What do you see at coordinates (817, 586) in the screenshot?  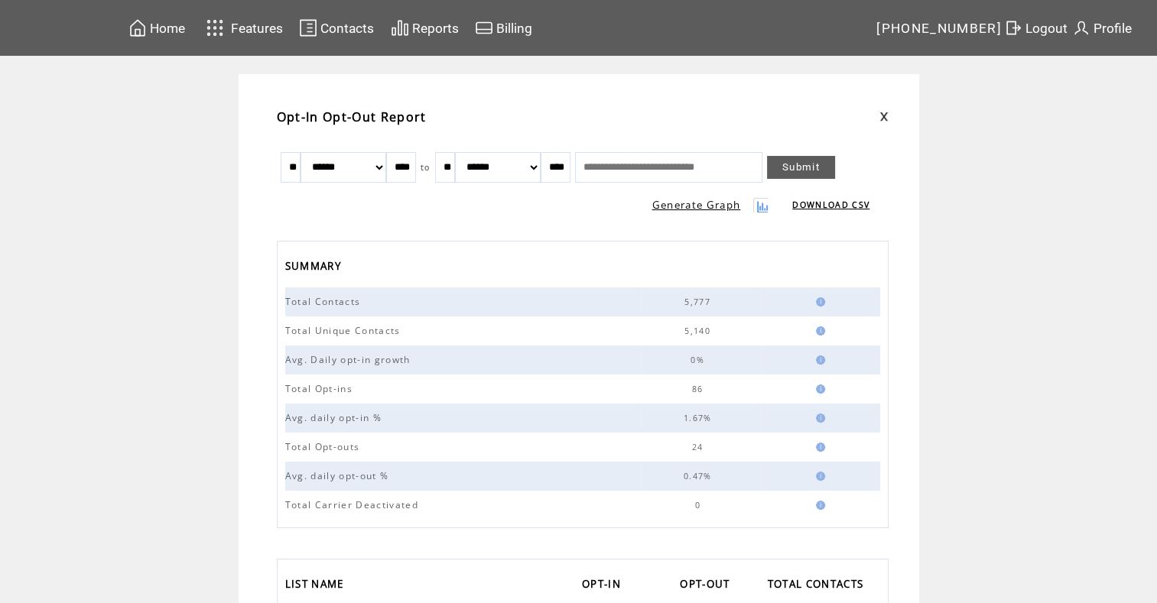 I see `span: TOTAL CONTACTS` at bounding box center [817, 586].